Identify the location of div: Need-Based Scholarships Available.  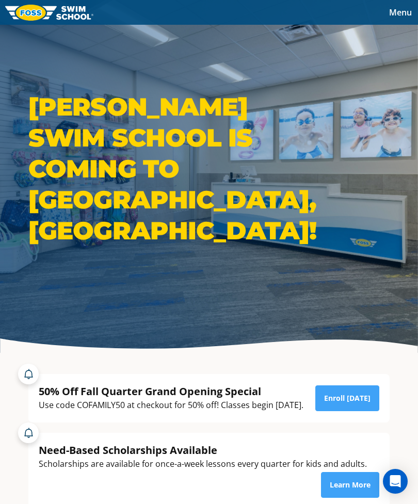
(203, 450).